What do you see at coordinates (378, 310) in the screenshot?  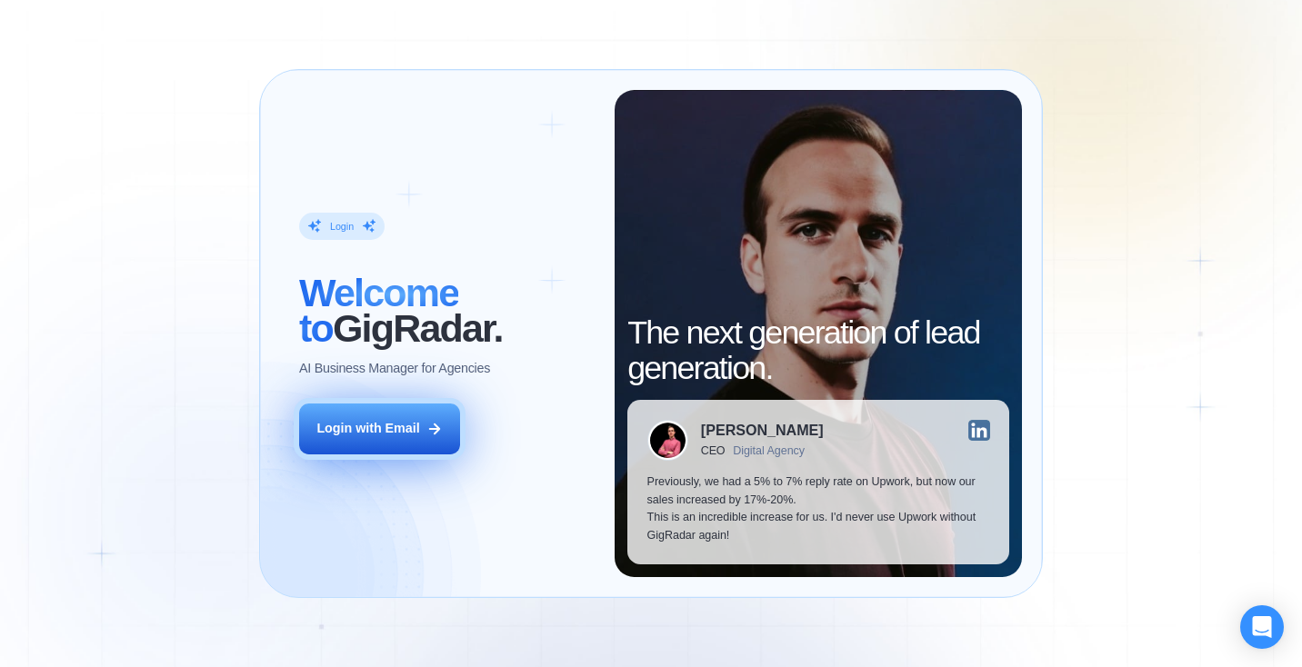 I see `span: Welcome to` at bounding box center [378, 310].